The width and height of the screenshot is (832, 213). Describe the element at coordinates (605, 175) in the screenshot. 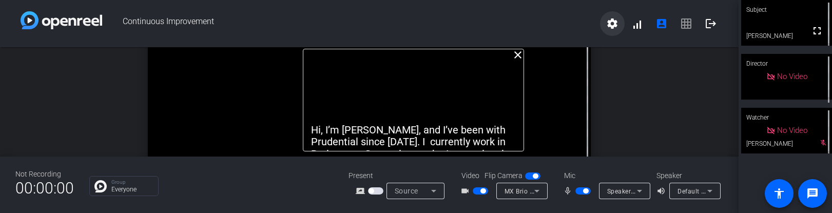

I see `div: Mic` at that location.